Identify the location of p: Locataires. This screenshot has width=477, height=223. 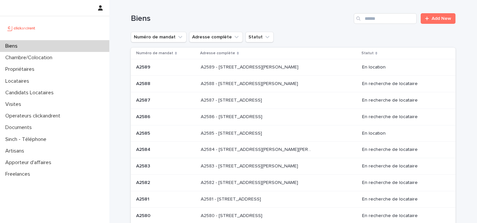
(19, 81).